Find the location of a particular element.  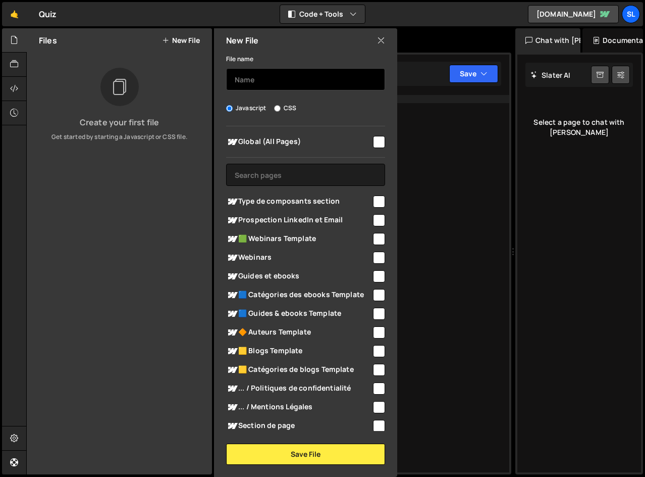

label: CSS is located at coordinates (285, 108).